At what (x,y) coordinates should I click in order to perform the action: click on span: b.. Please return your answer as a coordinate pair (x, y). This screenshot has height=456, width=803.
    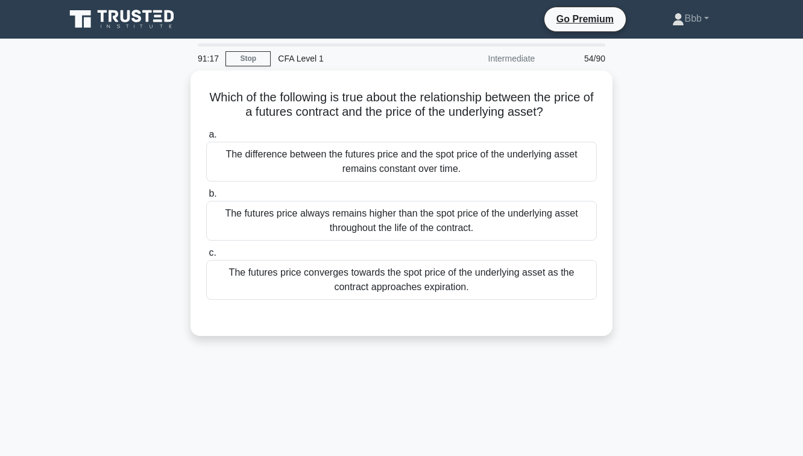
    Looking at the image, I should click on (212, 193).